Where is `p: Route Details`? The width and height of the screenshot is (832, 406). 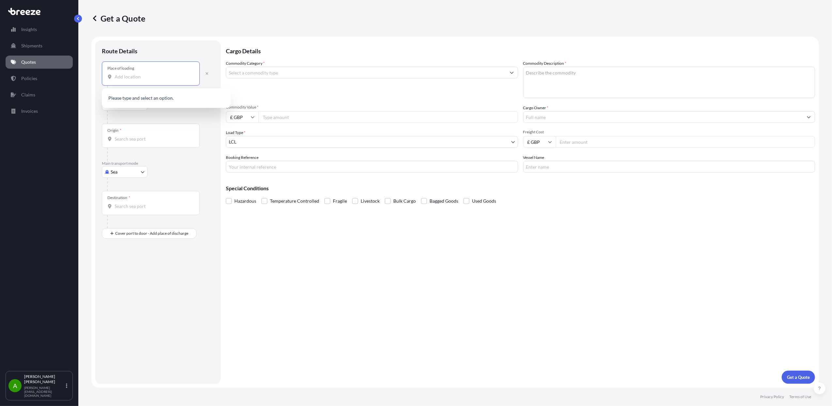
p: Route Details is located at coordinates (120, 51).